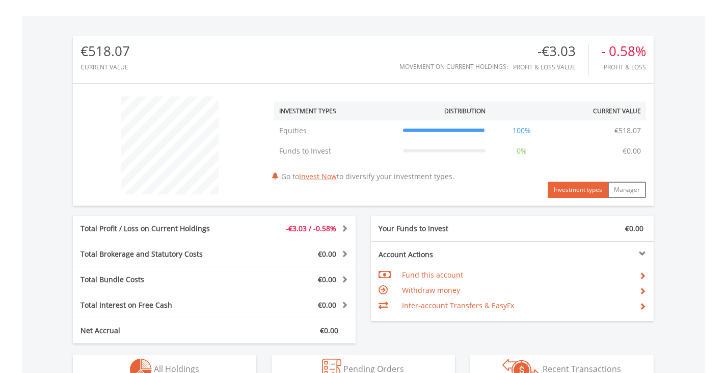 The width and height of the screenshot is (726, 373). What do you see at coordinates (551, 67) in the screenshot?
I see `div: Profit & Loss Value` at bounding box center [551, 67].